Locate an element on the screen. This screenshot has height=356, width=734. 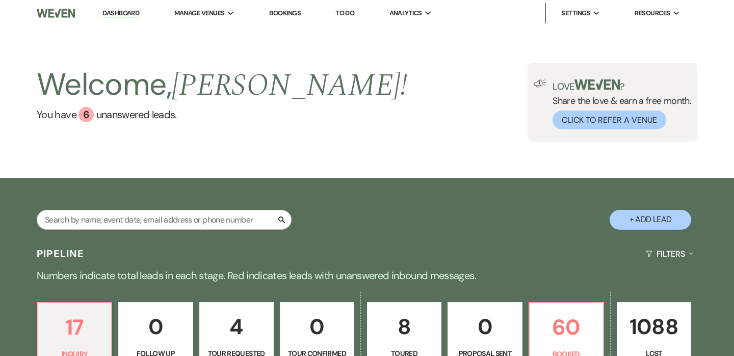
div: Share the love & earn a free month. is located at coordinates (619, 105).